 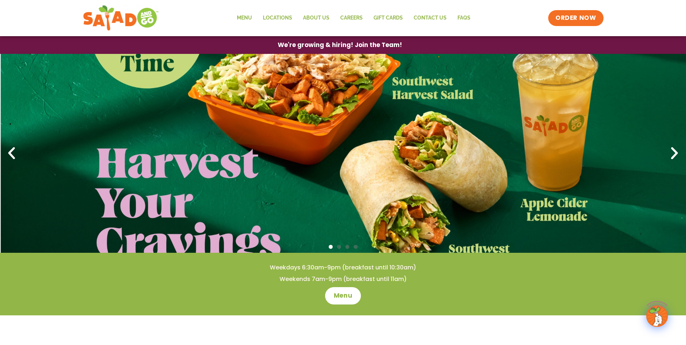 I want to click on span: Go to slide 4, so click(x=355, y=247).